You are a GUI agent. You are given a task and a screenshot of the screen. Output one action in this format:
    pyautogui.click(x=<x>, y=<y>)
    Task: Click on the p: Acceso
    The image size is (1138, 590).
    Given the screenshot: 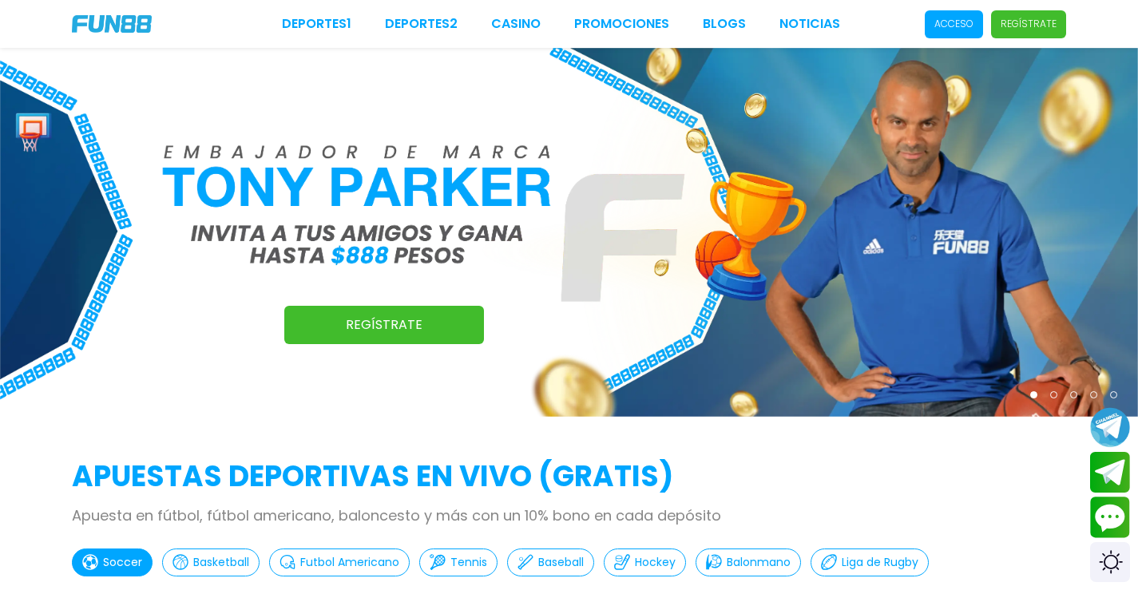 What is the action you would take?
    pyautogui.click(x=954, y=24)
    